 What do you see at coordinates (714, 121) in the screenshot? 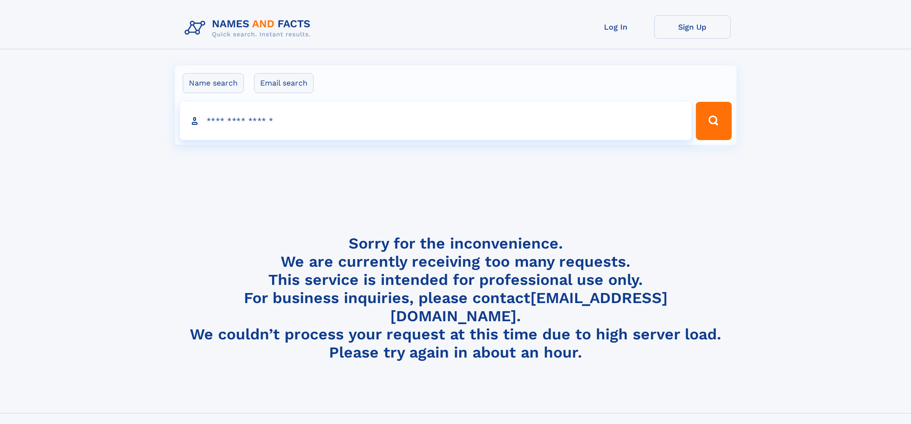
I see `button: Search Button` at bounding box center [714, 121].